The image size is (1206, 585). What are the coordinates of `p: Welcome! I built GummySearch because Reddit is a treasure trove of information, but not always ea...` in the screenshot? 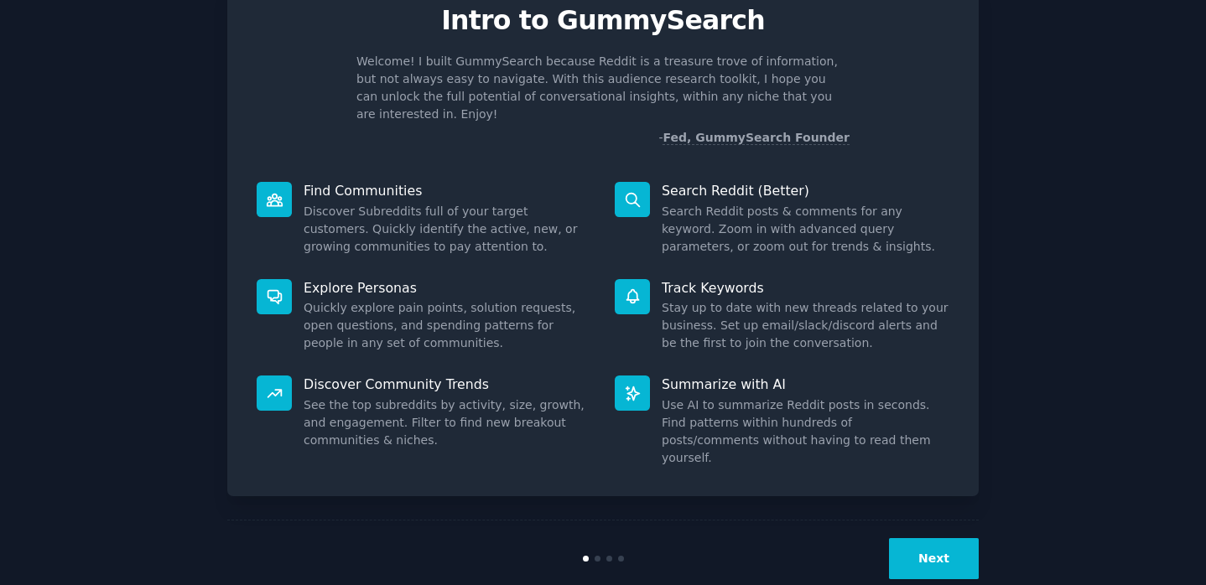 It's located at (603, 88).